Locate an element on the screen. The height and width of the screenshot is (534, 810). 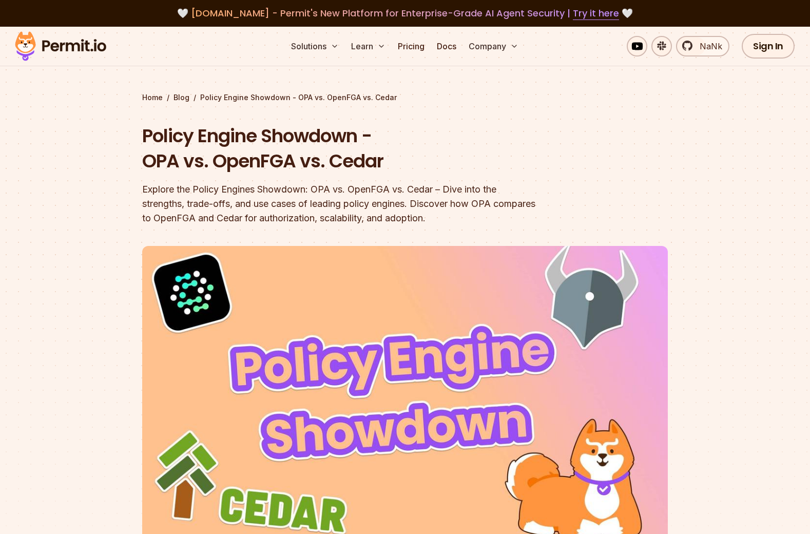
a: Docs is located at coordinates (446, 46).